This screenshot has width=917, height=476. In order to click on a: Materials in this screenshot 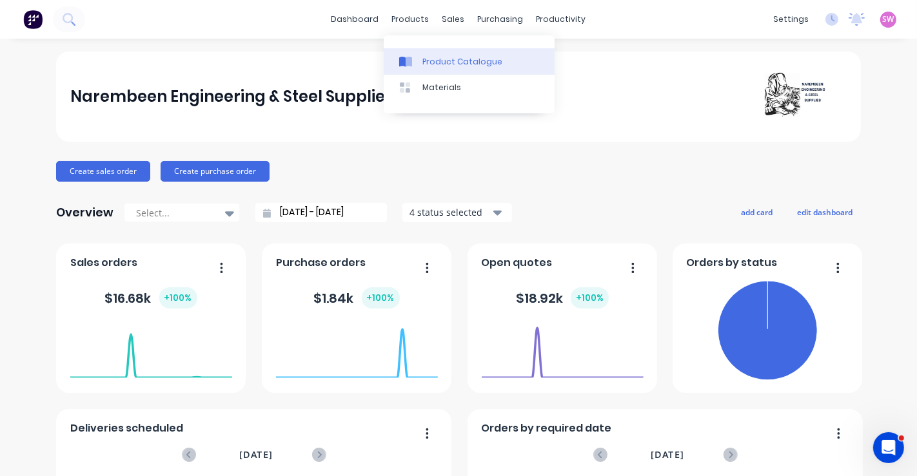, I will do `click(469, 88)`.